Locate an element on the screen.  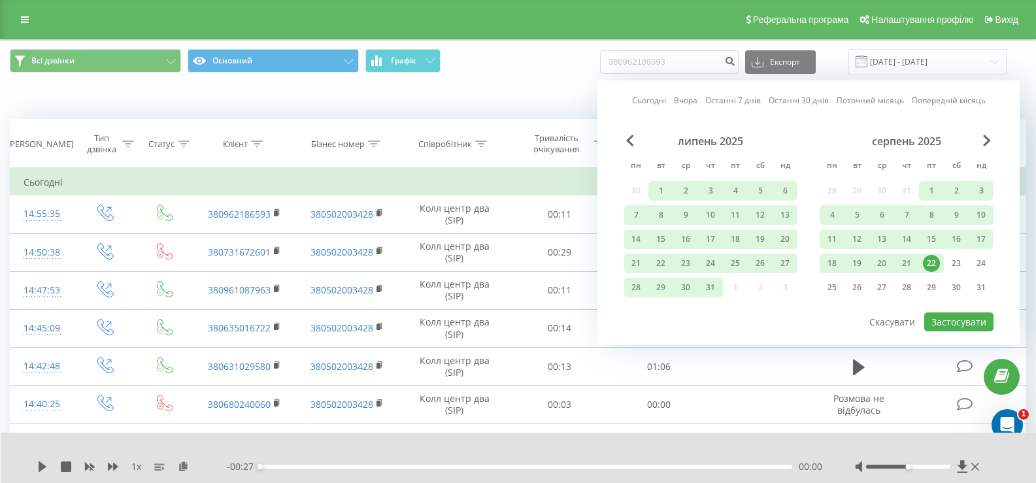
span: 00:00 is located at coordinates (811, 467).